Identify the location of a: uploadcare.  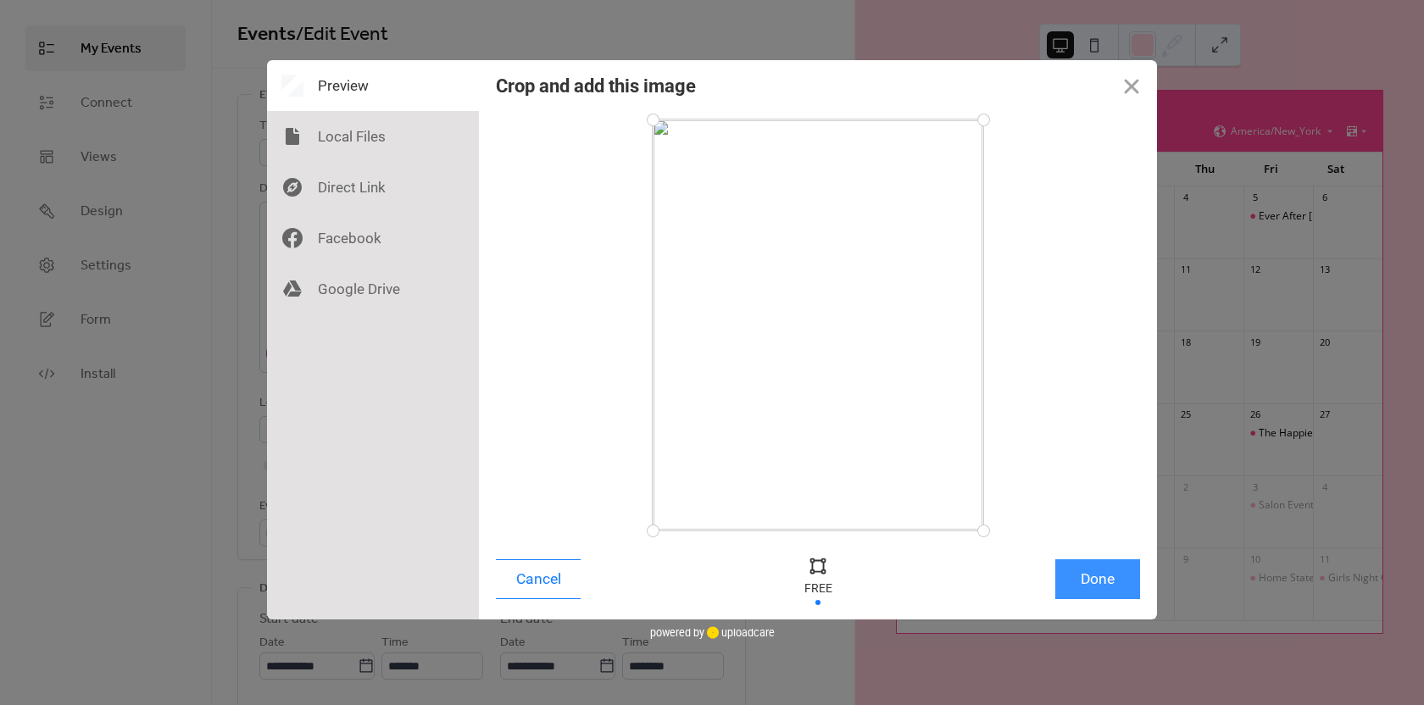
(739, 632).